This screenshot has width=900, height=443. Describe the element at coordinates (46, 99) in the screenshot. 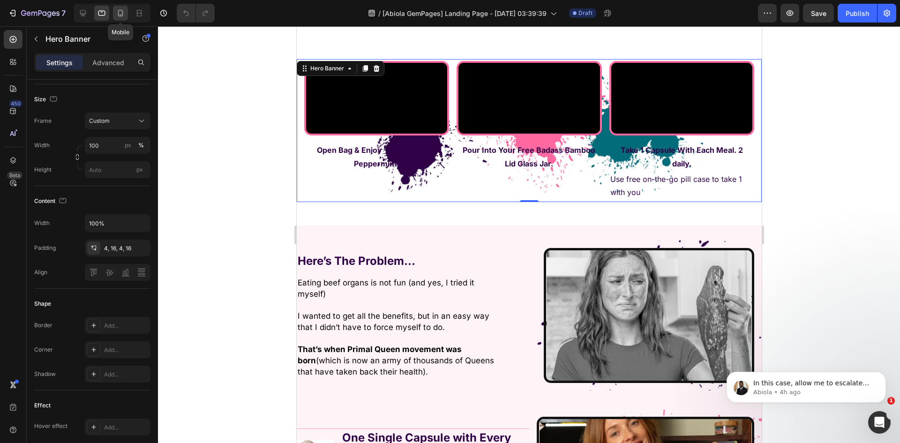

I see `div: Size` at that location.